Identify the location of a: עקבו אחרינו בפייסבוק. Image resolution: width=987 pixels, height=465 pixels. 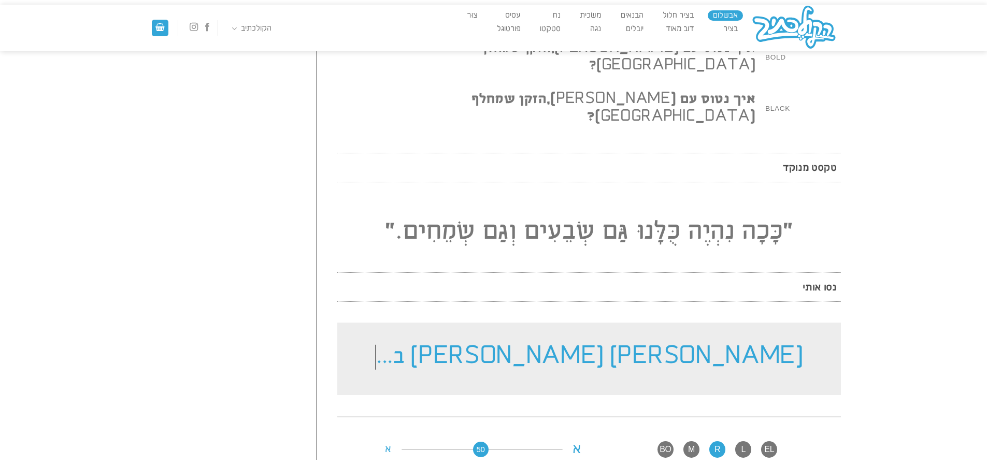
(207, 27).